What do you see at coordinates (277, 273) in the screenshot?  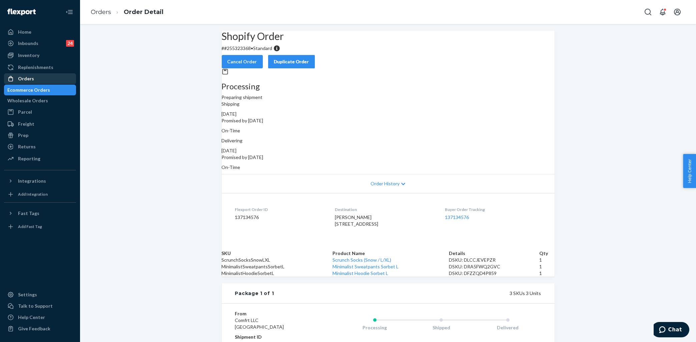 I see `td: MinimalistHoodieSorbetL` at bounding box center [277, 273].